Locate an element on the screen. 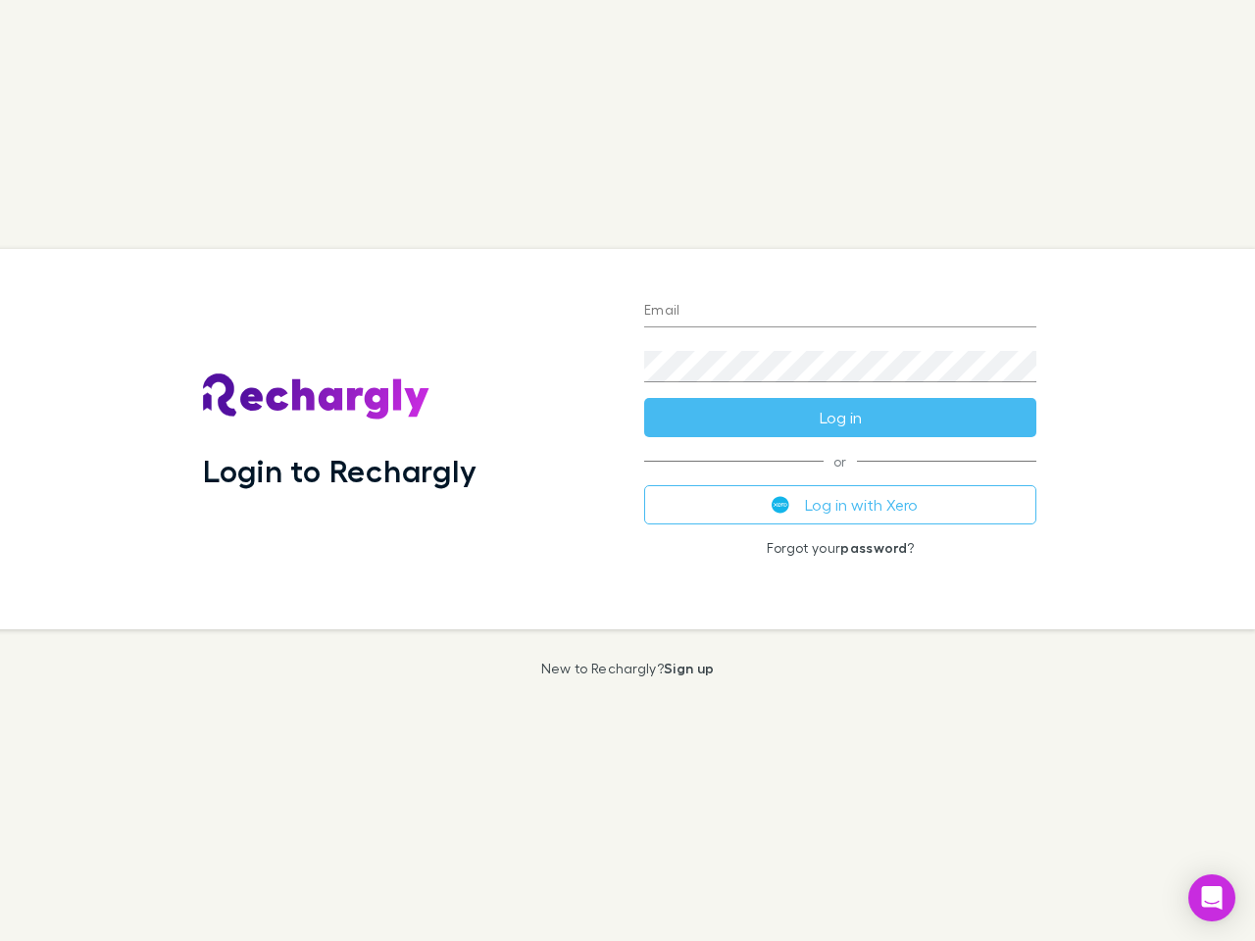  span: or is located at coordinates (840, 461).